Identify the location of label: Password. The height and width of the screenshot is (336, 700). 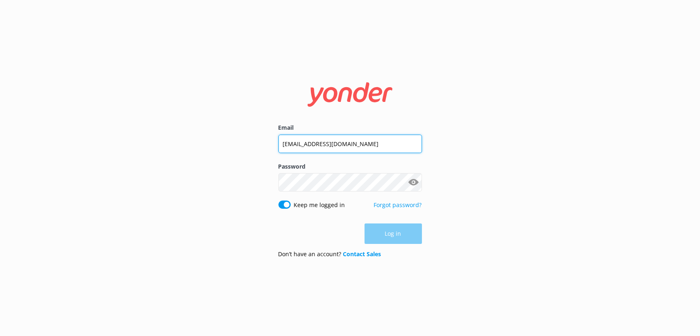
(350, 167).